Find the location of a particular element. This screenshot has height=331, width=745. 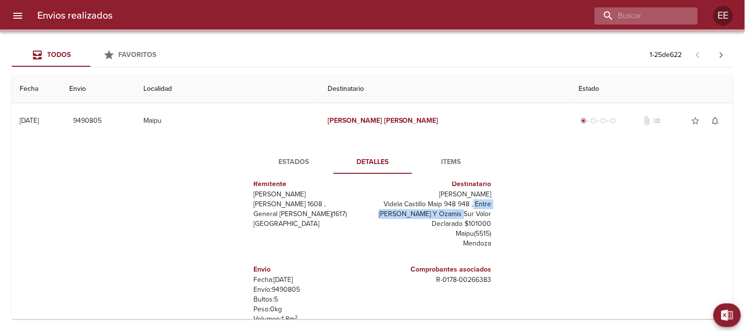

div: Tabs detalle de guia is located at coordinates (373, 162).